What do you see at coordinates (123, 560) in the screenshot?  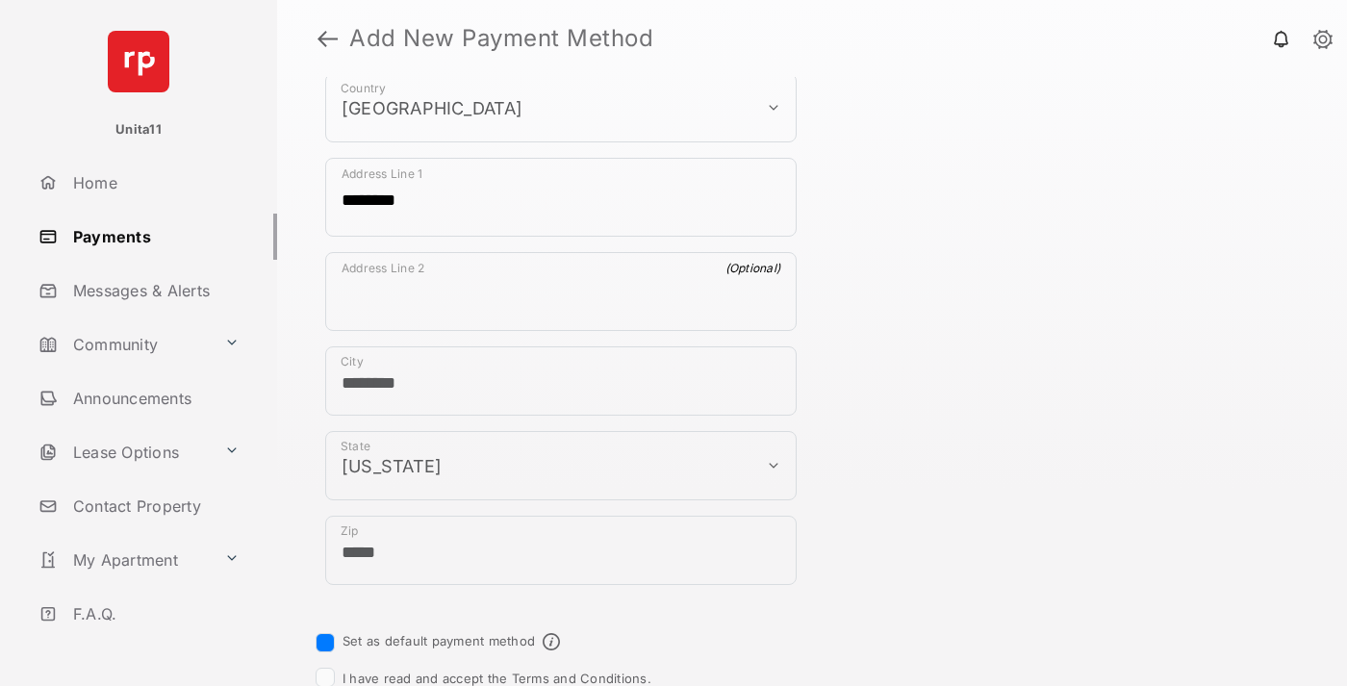 I see `a: My Apartment` at bounding box center [123, 560].